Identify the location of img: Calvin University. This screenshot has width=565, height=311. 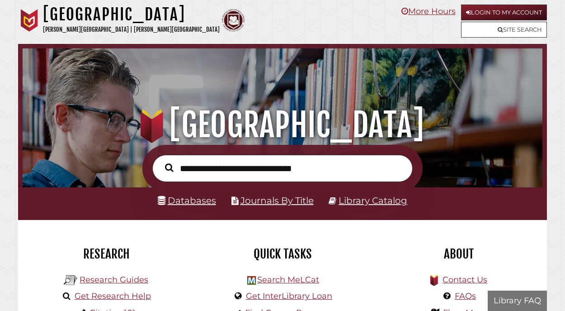
(29, 20).